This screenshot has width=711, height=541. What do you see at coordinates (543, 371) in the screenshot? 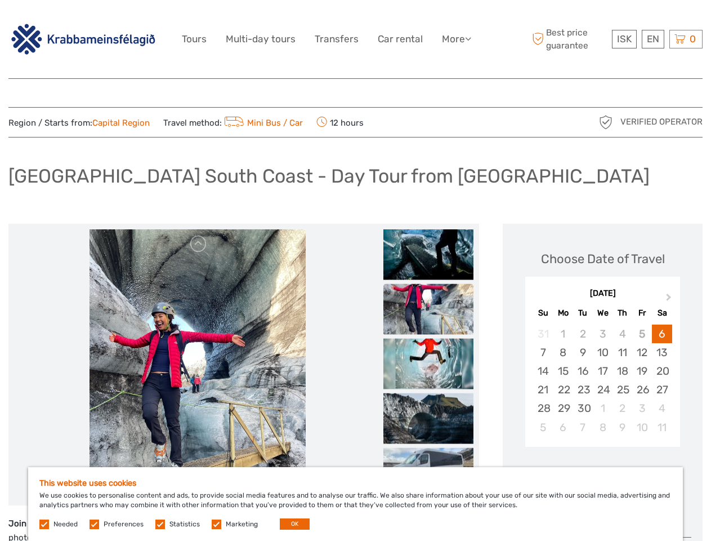
I see `div: Choose Sunday, September 14th, 2025` at bounding box center [543, 371].